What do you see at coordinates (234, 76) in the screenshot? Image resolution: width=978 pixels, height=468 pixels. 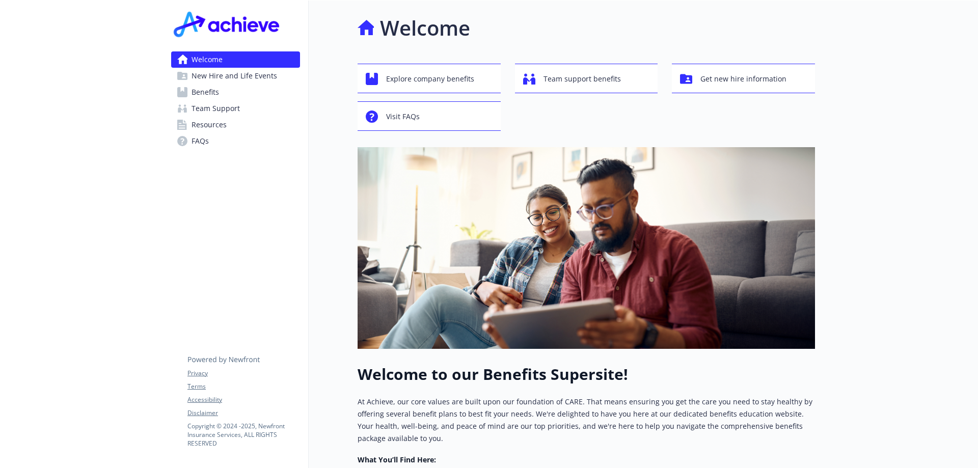 I see `span: New Hire and Life Events` at bounding box center [234, 76].